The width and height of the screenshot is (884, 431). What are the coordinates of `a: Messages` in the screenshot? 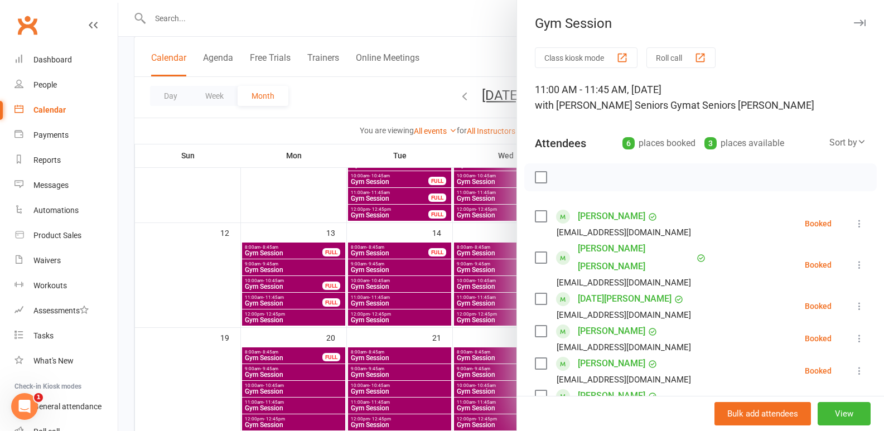 It's located at (66, 185).